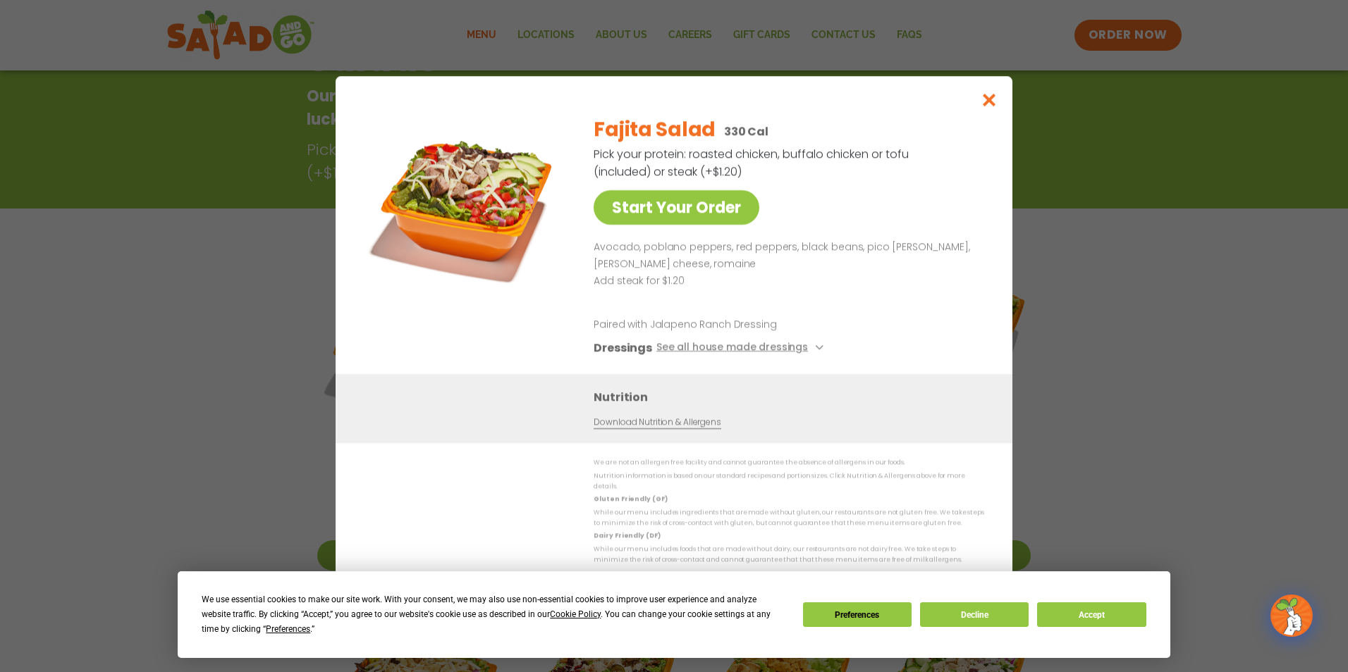 Image resolution: width=1348 pixels, height=672 pixels. What do you see at coordinates (974, 615) in the screenshot?
I see `button: Decline` at bounding box center [974, 615].